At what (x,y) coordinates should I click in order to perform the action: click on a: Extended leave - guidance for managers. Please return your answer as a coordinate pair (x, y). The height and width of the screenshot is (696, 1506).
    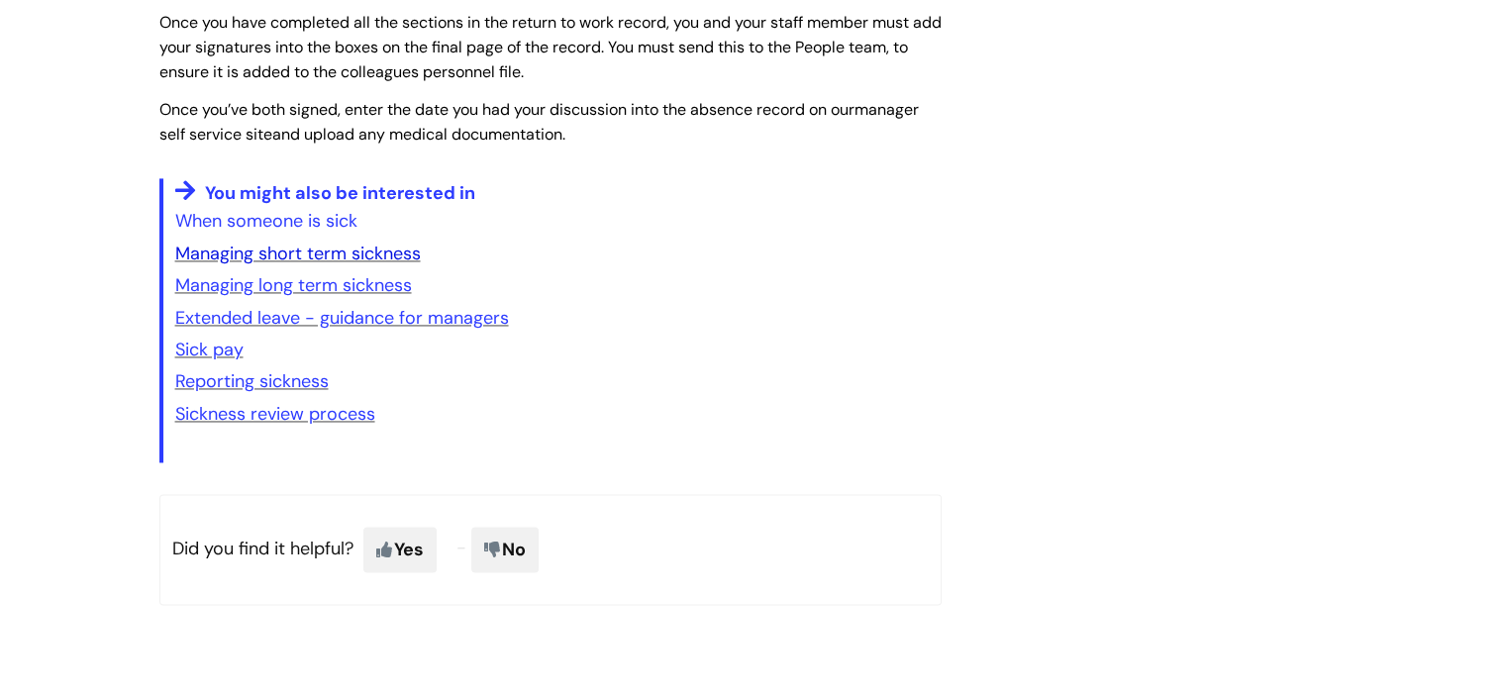
    Looking at the image, I should click on (342, 318).